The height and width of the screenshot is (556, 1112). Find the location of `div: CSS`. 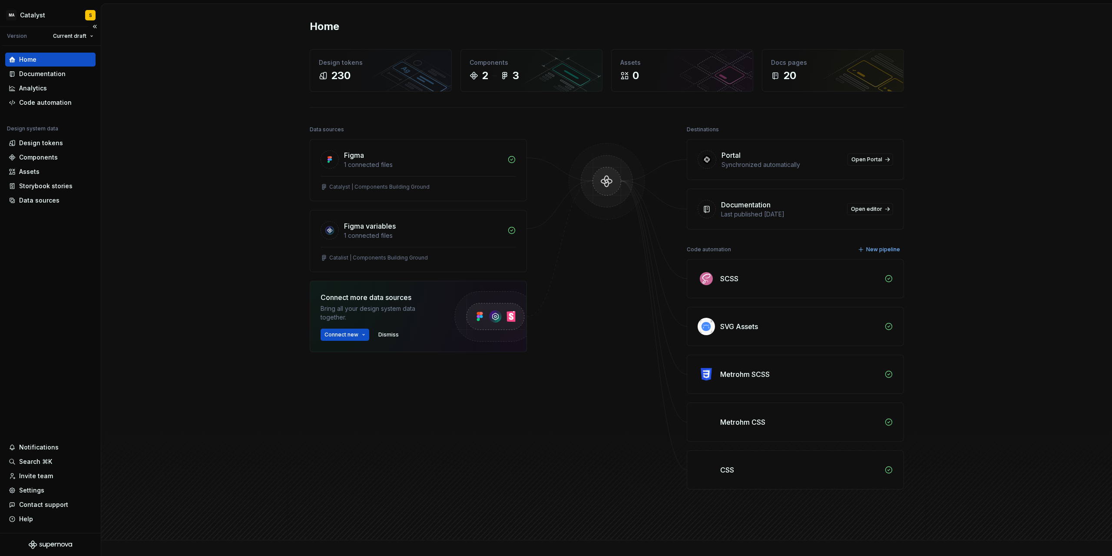

div: CSS is located at coordinates (727, 470).